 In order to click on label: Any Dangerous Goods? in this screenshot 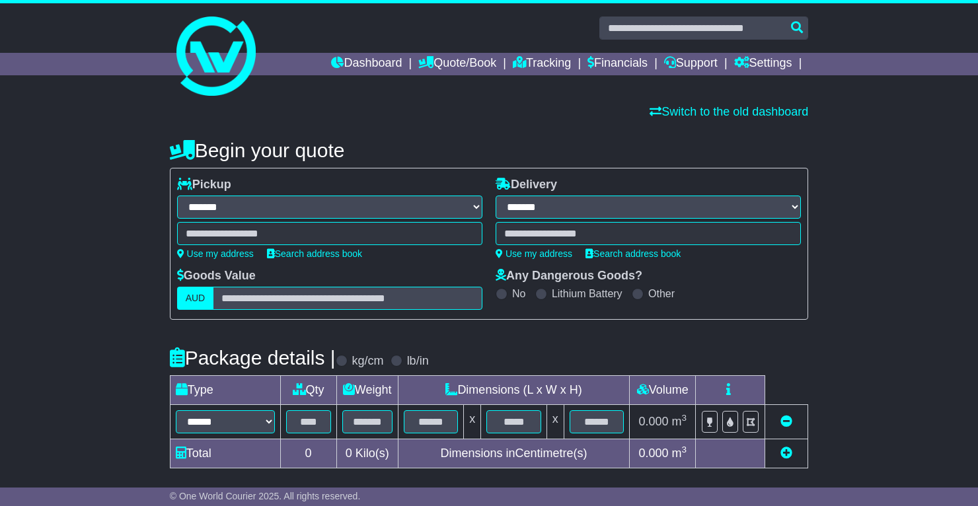, I will do `click(569, 276)`.